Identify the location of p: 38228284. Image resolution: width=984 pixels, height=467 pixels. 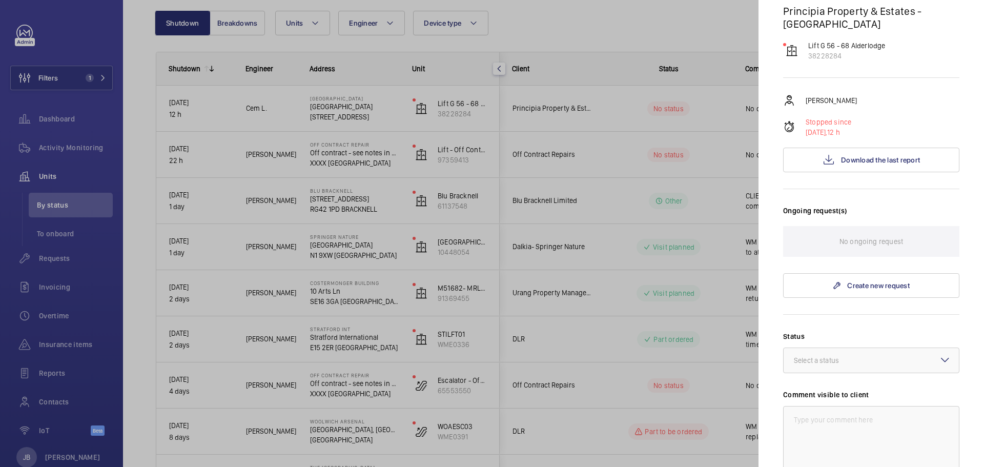
(846, 56).